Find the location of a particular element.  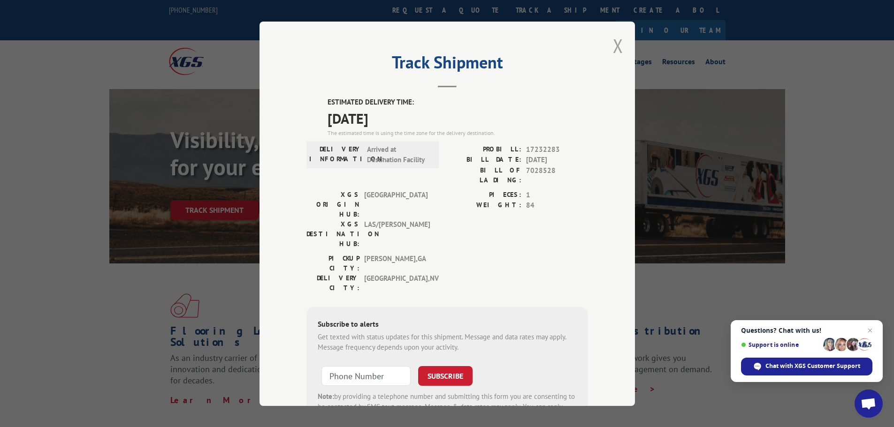

input: Phone Number is located at coordinates (366, 376).